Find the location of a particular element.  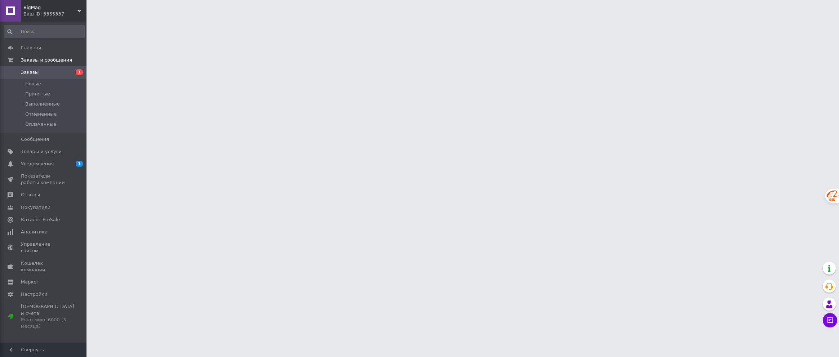

span: Каталог ProSale is located at coordinates (40, 220).